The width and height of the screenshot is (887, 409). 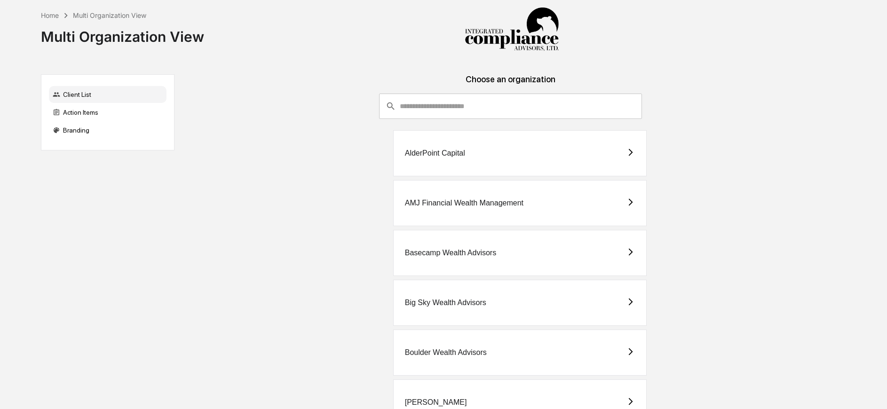 I want to click on div: consultant-dashboard__filter-organizations-search-bar, so click(x=510, y=106).